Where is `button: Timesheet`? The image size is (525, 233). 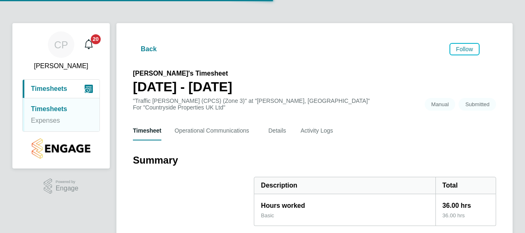
button: Timesheet is located at coordinates (147, 130).